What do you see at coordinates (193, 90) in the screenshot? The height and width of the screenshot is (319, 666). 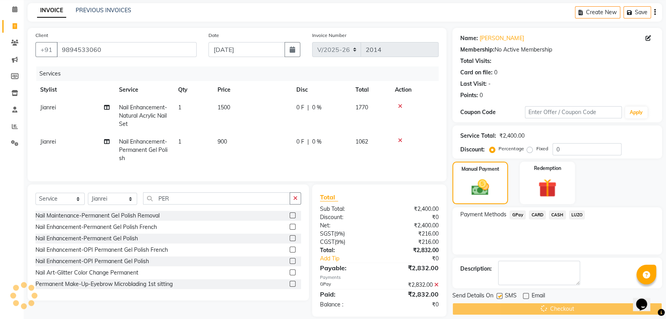 I see `th: Qty` at bounding box center [193, 90].